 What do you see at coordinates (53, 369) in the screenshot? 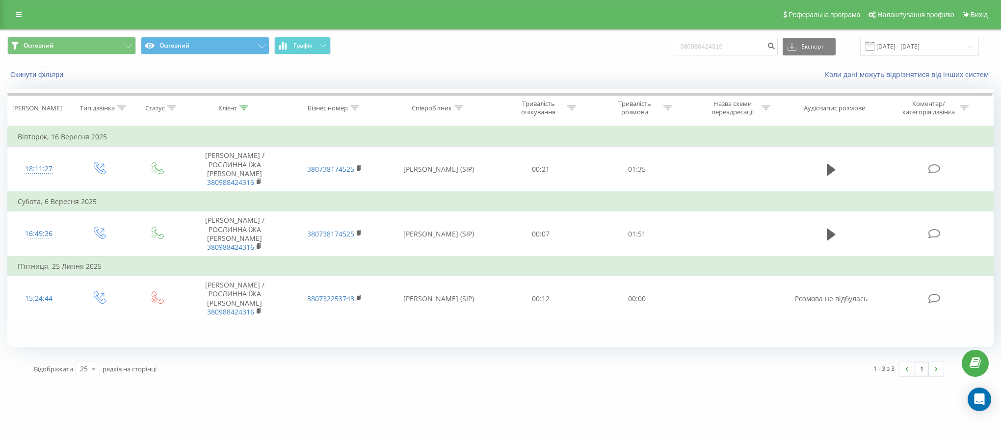
I see `span: Відображати` at bounding box center [53, 369].